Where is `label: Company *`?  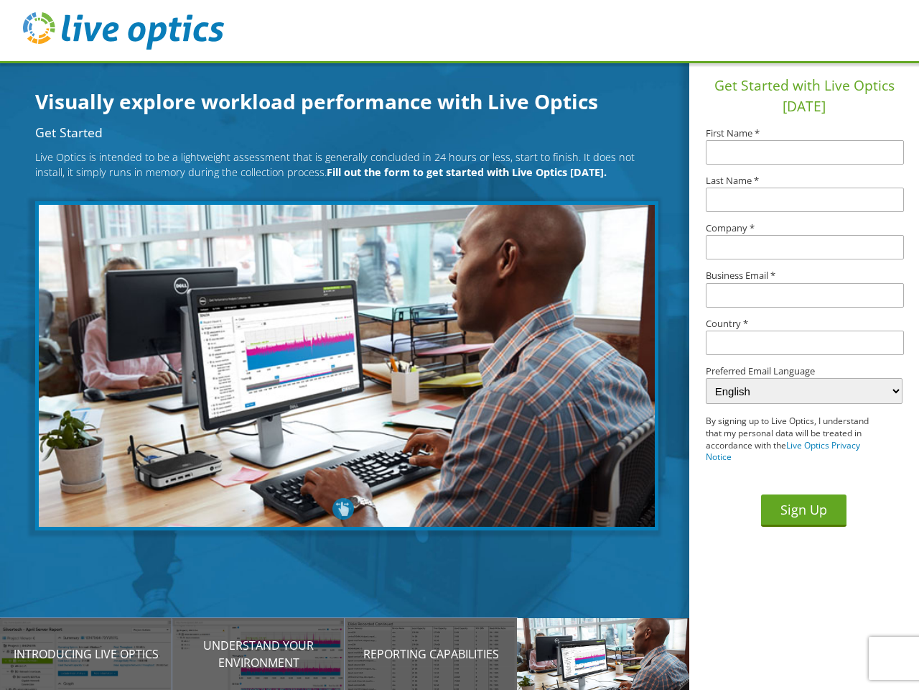
label: Company * is located at coordinates (804, 228).